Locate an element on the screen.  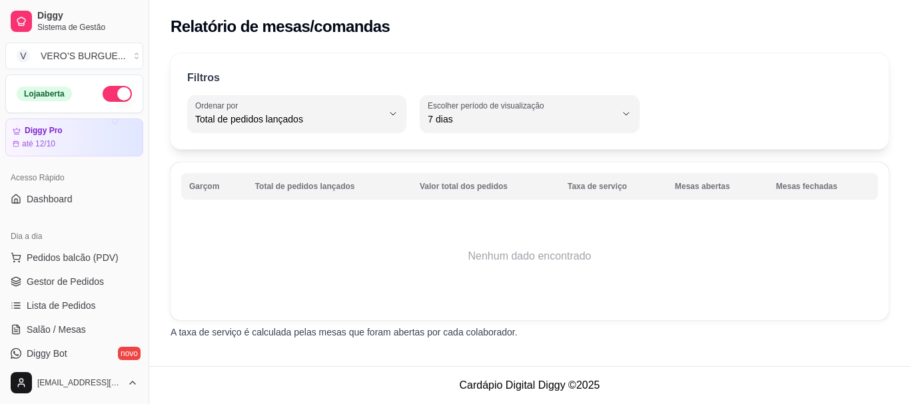
a: Salão / Mesas is located at coordinates (74, 330).